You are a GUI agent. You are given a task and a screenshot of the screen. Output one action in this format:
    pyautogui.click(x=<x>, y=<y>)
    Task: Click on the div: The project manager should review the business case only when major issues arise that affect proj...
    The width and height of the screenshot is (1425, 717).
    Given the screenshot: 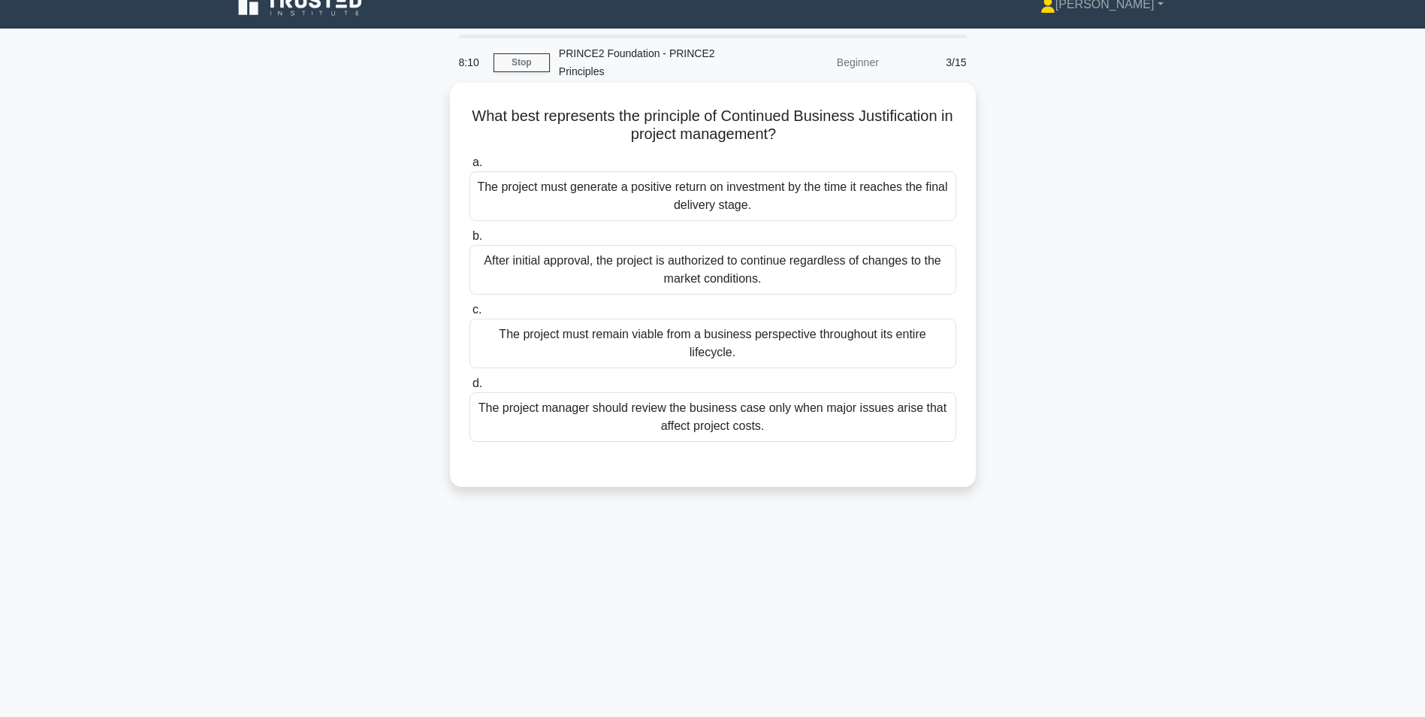 What is the action you would take?
    pyautogui.click(x=713, y=417)
    